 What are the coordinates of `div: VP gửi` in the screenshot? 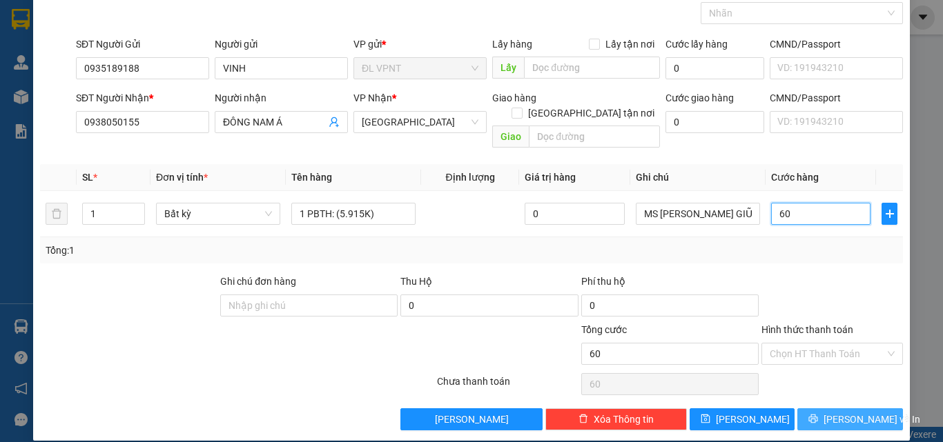 It's located at (420, 44).